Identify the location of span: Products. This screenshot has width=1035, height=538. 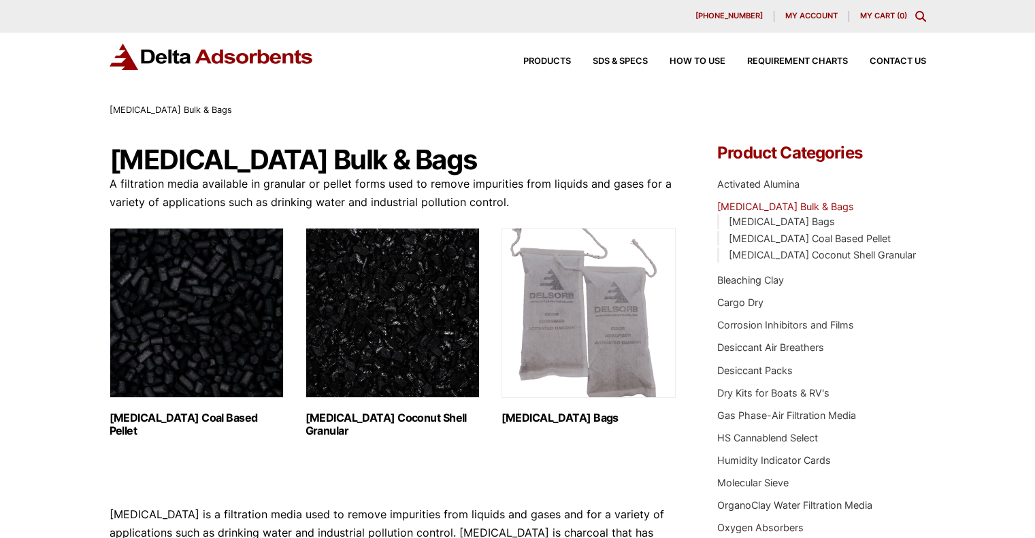
(547, 61).